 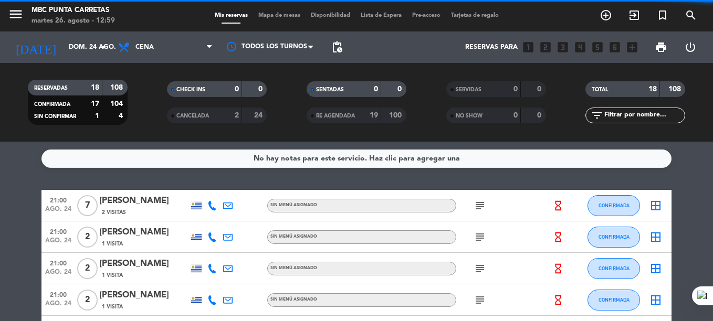 I want to click on strong: 24, so click(x=259, y=116).